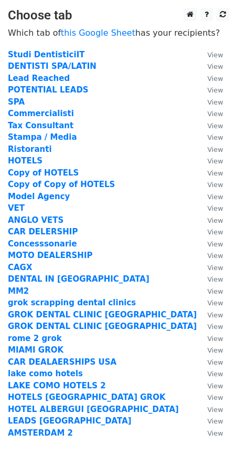  What do you see at coordinates (43, 232) in the screenshot?
I see `strong: CAR DELERSHIP` at bounding box center [43, 232].